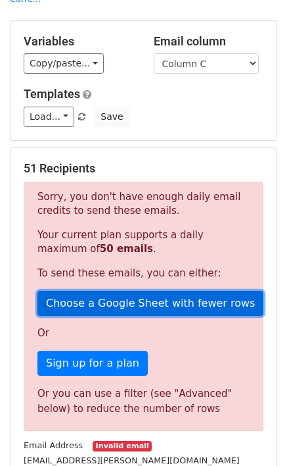 This screenshot has height=466, width=287. What do you see at coordinates (143, 168) in the screenshot?
I see `h5: 51 Recipients` at bounding box center [143, 168].